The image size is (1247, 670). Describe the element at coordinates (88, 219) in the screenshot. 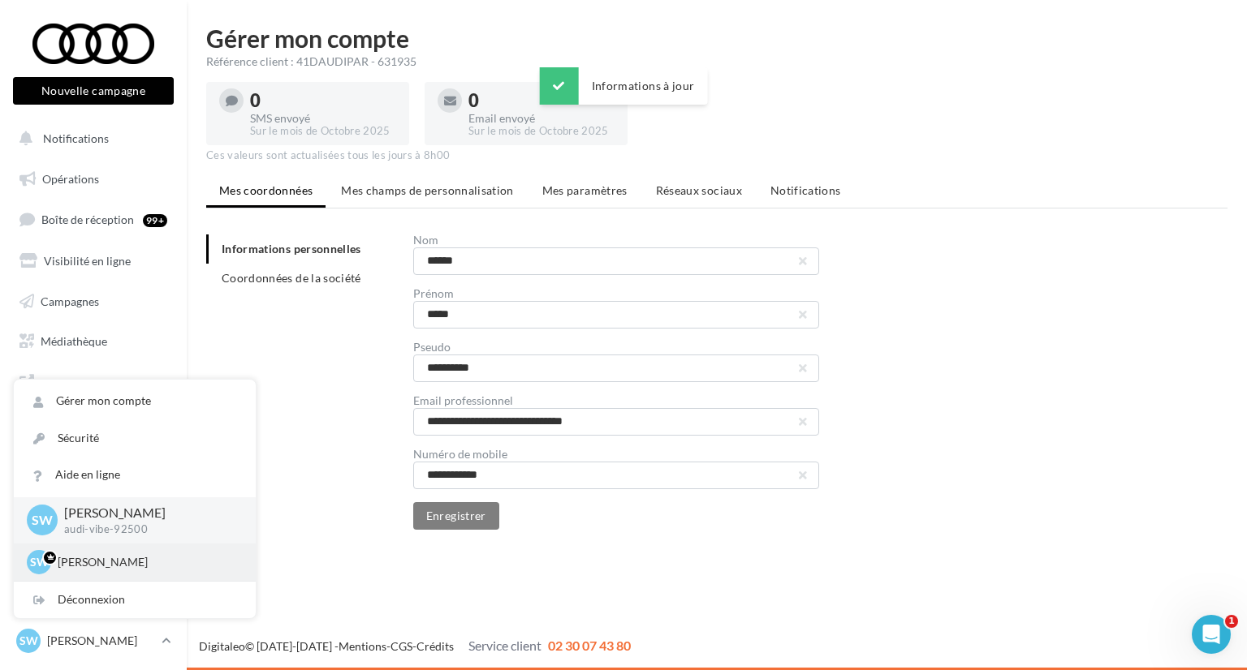

I see `span: Boîte de réception` at that location.